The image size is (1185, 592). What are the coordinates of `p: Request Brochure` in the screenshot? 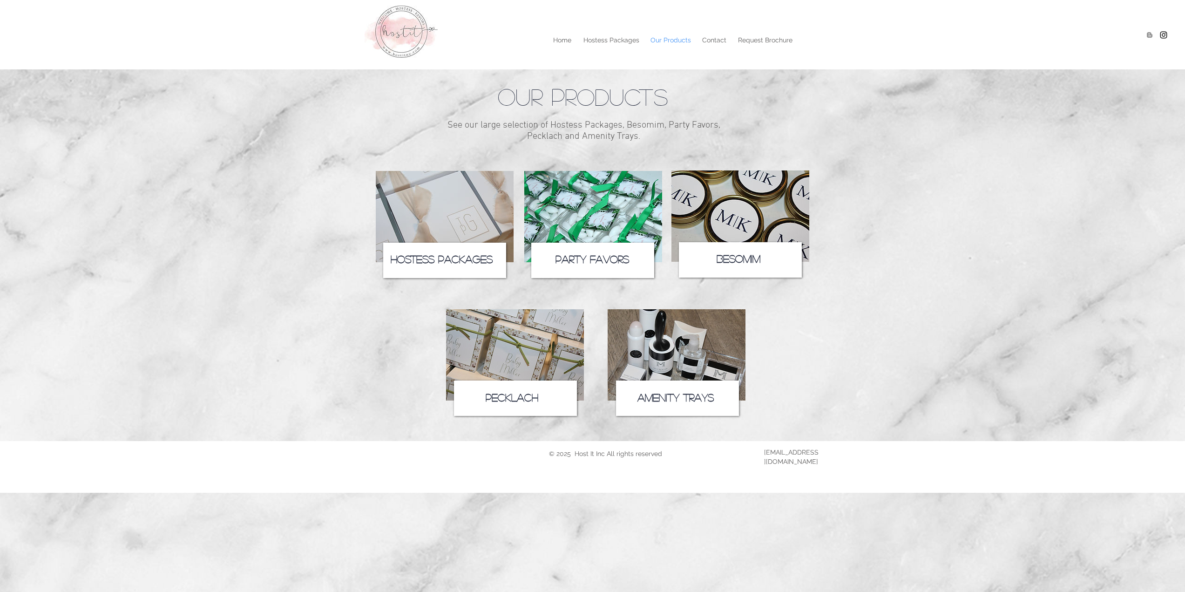 It's located at (765, 40).